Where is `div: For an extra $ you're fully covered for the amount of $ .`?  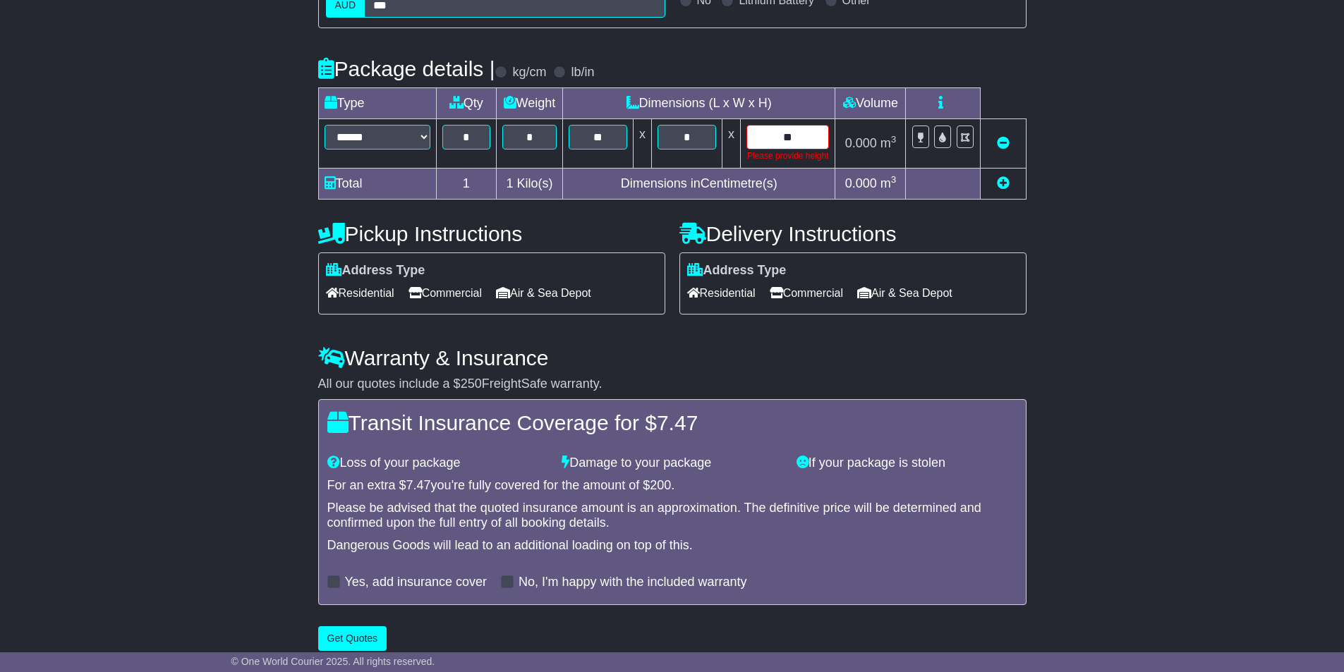
div: For an extra $ you're fully covered for the amount of $ . is located at coordinates (672, 486).